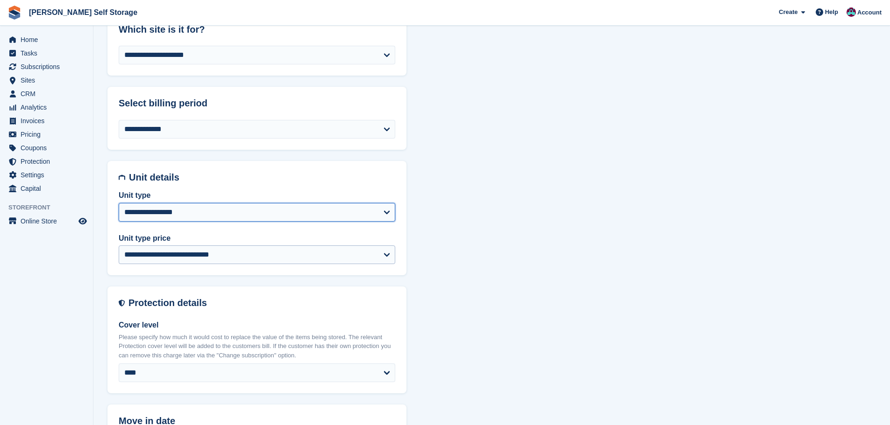 Image resolution: width=890 pixels, height=425 pixels. I want to click on a: Preview store, so click(83, 221).